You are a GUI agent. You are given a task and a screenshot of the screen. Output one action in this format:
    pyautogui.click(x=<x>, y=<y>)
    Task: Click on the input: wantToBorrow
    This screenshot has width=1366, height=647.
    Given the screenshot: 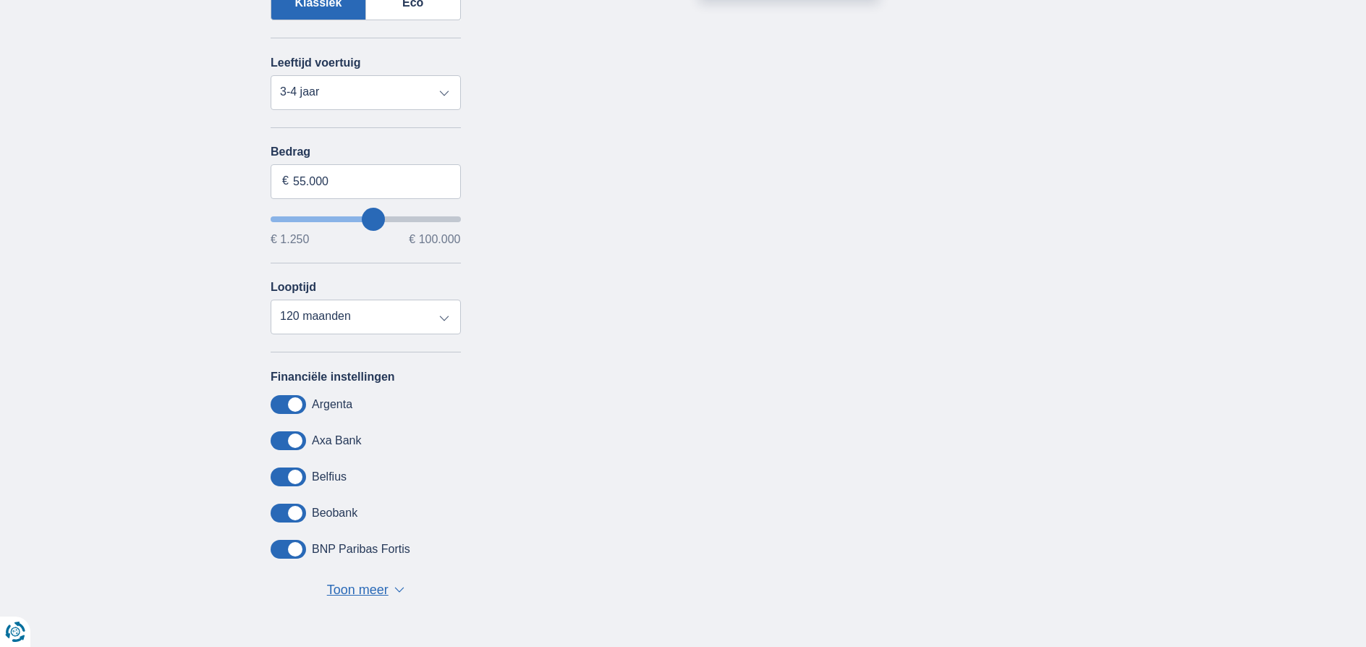 What is the action you would take?
    pyautogui.click(x=365, y=219)
    